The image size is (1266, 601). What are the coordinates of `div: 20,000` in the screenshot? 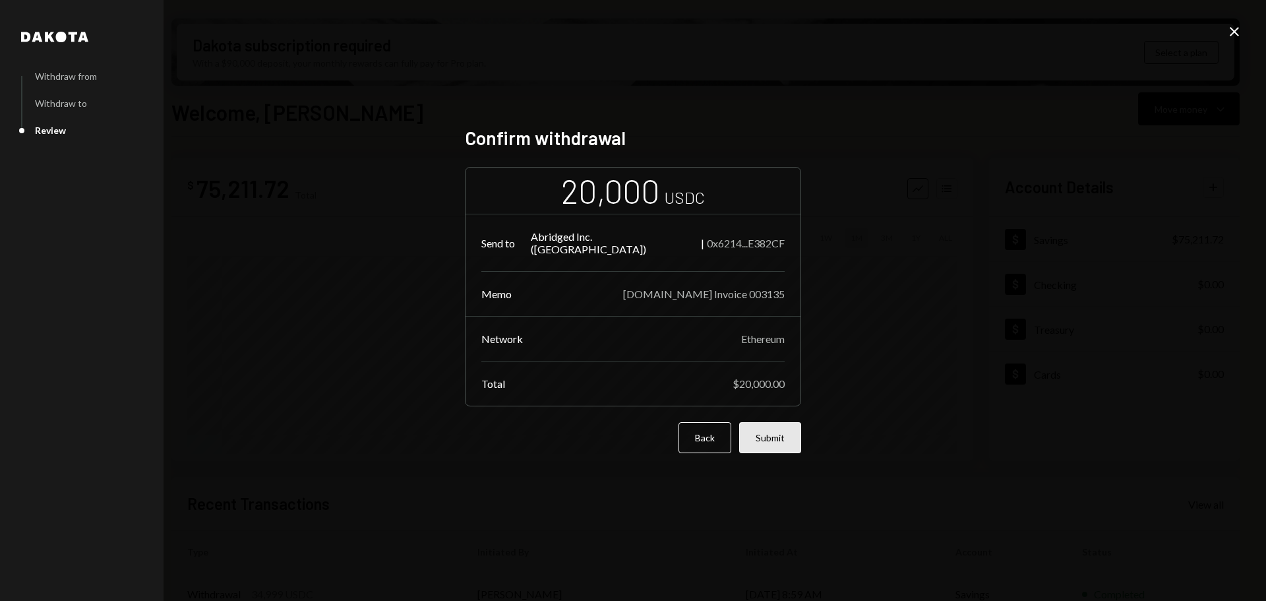 It's located at (610, 191).